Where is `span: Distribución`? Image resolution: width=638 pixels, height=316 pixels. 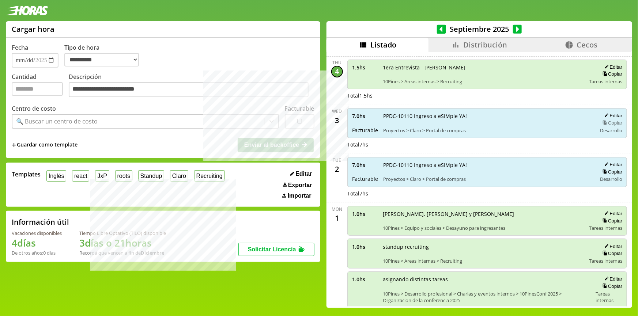
span: Distribución is located at coordinates (485, 45).